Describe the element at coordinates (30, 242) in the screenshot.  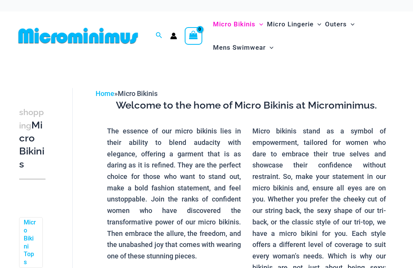
I see `a: Micro Bikini Tops` at that location.